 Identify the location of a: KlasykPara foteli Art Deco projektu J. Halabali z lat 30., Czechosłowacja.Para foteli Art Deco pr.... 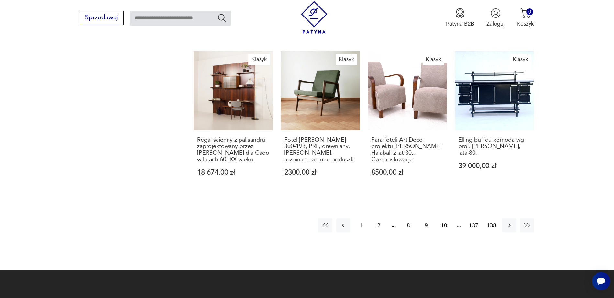
(407, 121).